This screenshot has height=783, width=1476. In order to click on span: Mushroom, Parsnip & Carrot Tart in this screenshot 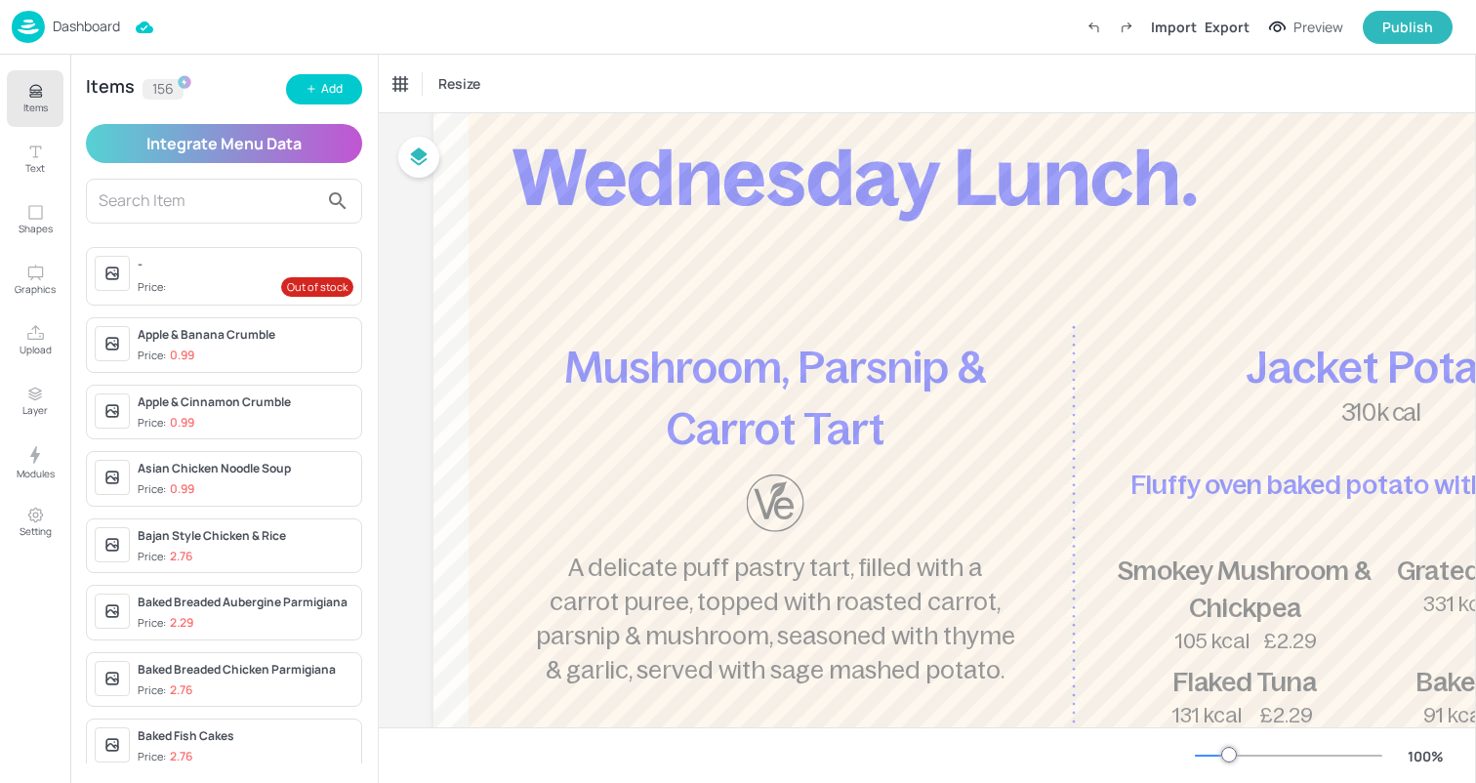, I will do `click(775, 397)`.